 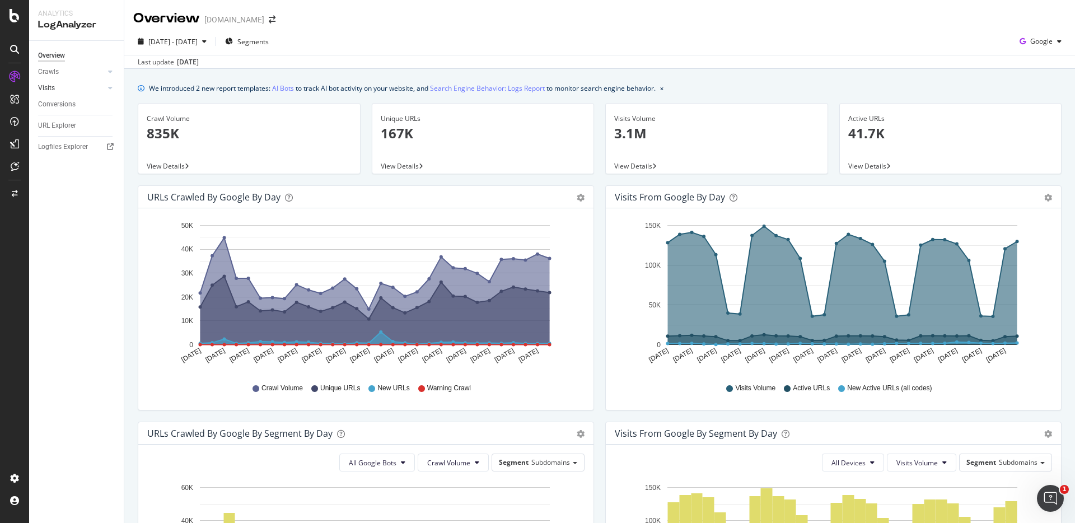 I want to click on p: 41.7K, so click(x=951, y=133).